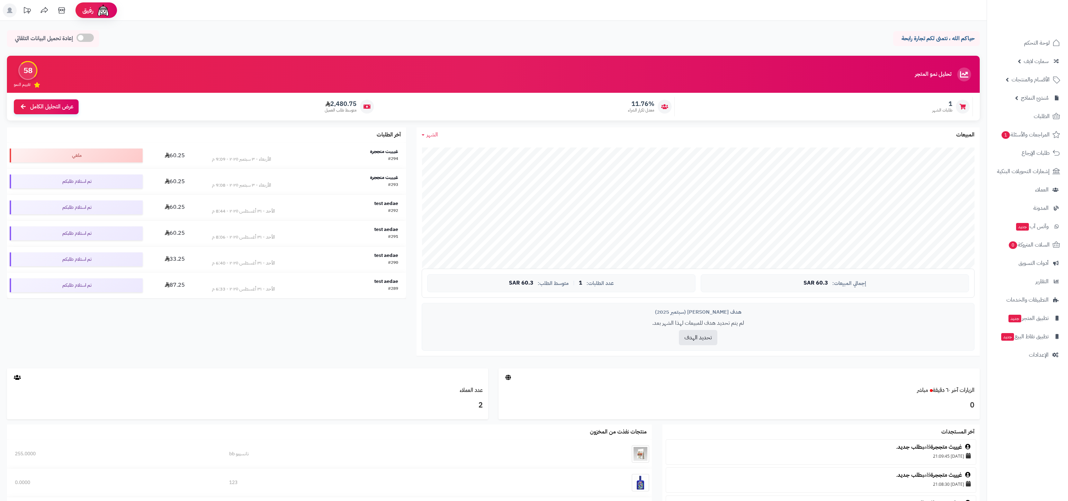 This screenshot has height=501, width=1068. Describe the element at coordinates (1027, 135) in the screenshot. I see `a: المراجعات والأسئلة1` at that location.